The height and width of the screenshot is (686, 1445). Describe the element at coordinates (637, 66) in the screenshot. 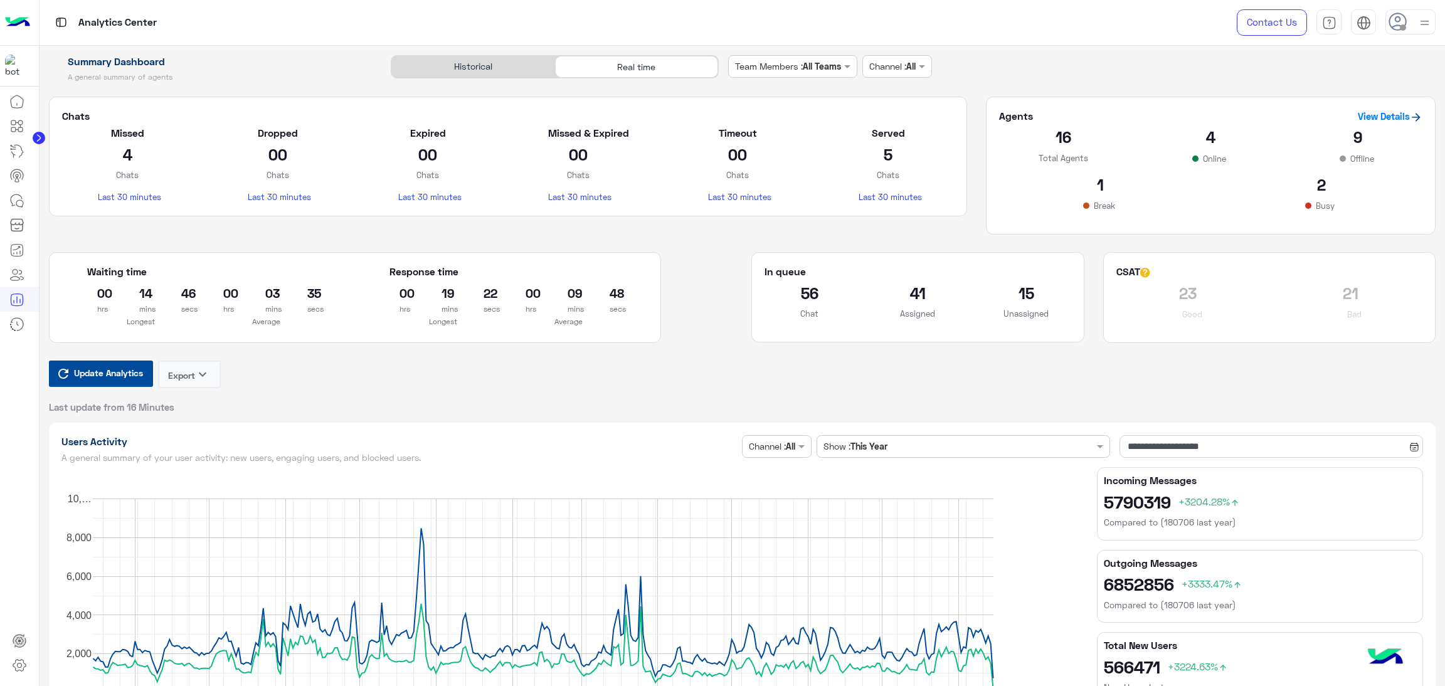

I see `div: Real time` at that location.